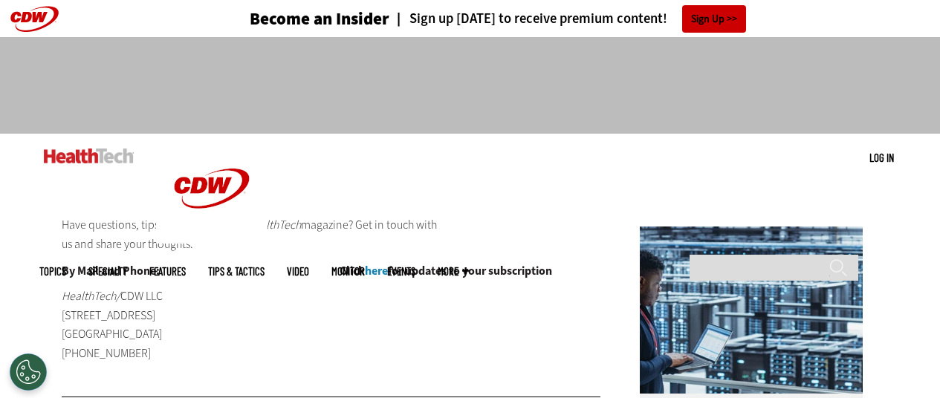 This screenshot has width=940, height=398. What do you see at coordinates (91, 296) in the screenshot?
I see `em: HealthTech/` at bounding box center [91, 296].